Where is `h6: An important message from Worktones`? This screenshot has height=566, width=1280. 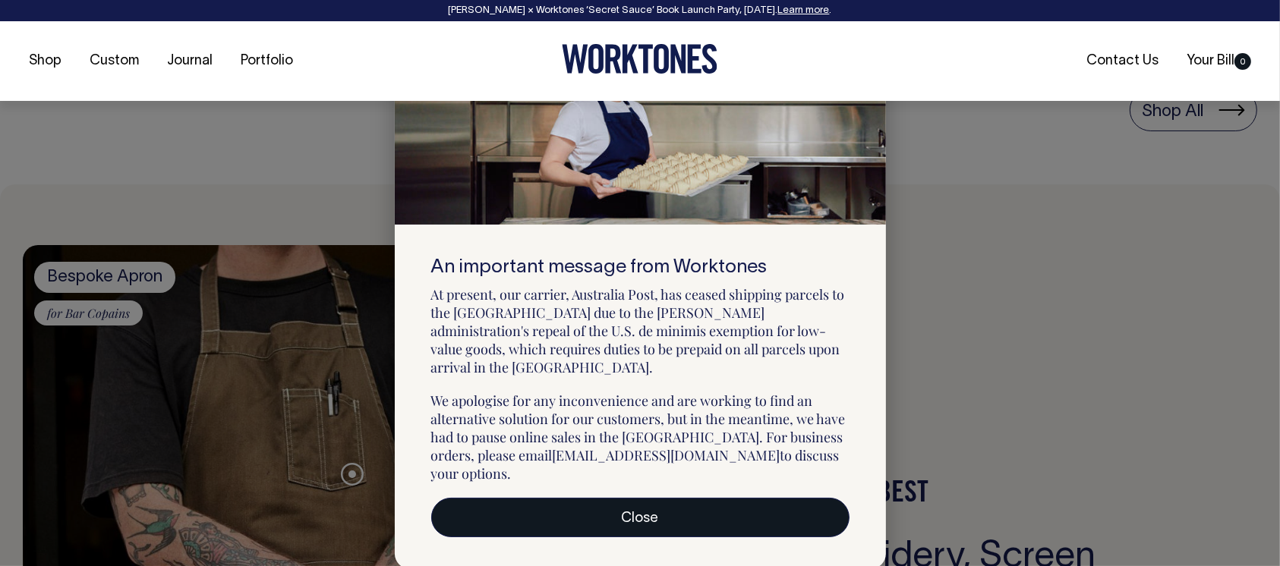 h6: An important message from Worktones is located at coordinates (640, 268).